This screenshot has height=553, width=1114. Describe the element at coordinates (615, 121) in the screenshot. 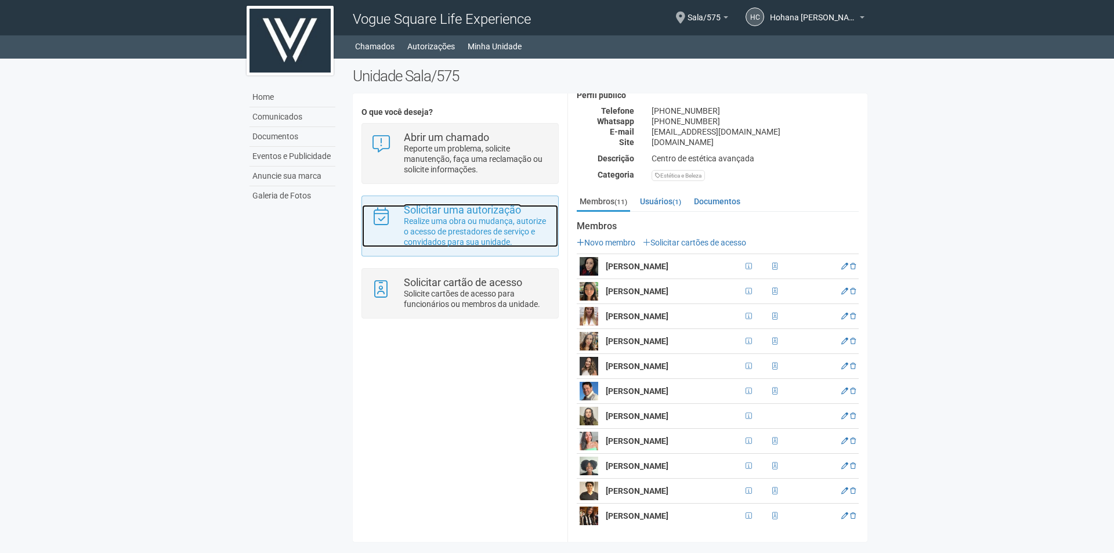

I see `strong: Whatsapp` at that location.